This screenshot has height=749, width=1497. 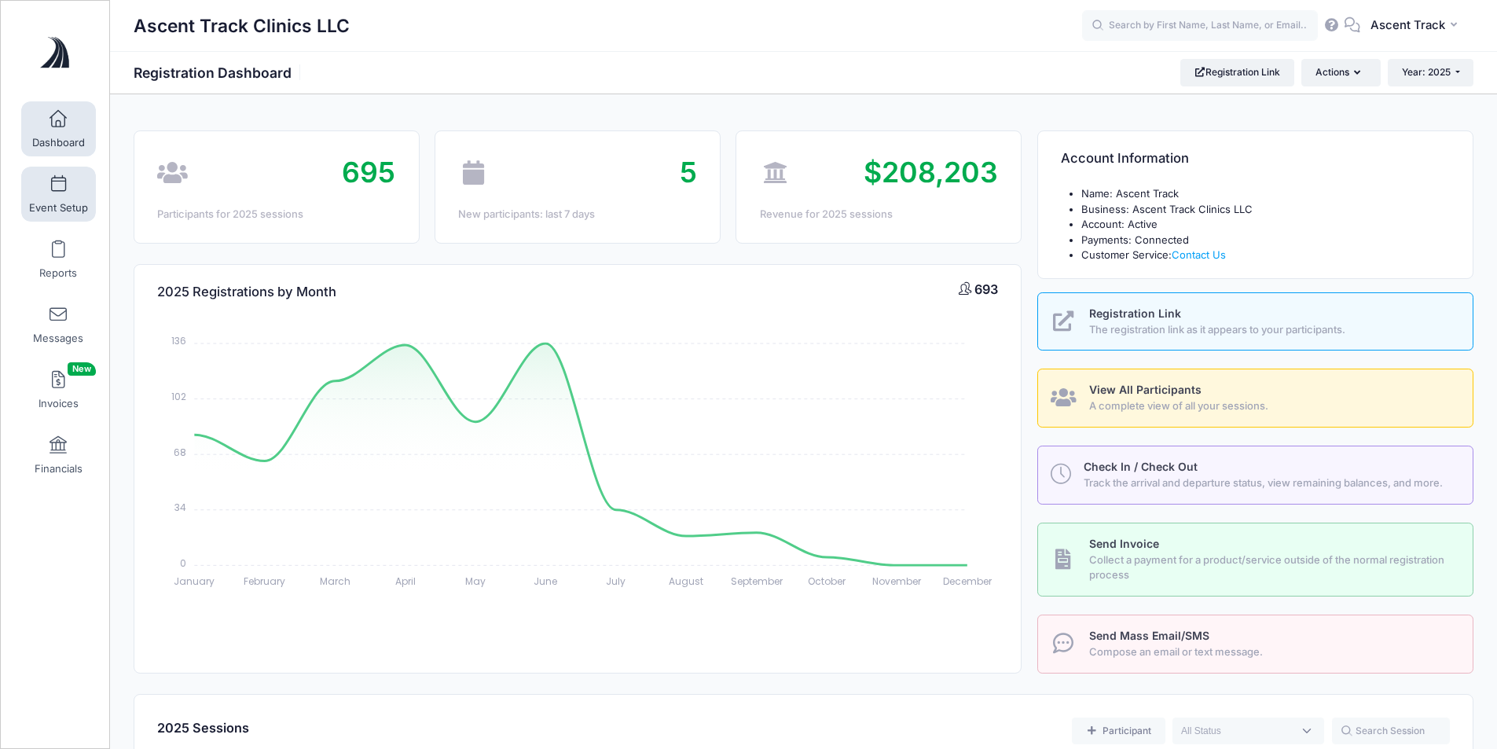 I want to click on a: Check In / Check Out Track the arrival and departure status, view remaining balances, and more., so click(x=1255, y=475).